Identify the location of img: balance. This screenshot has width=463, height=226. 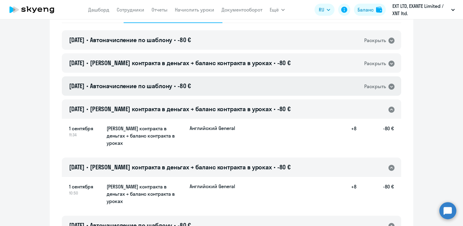
(379, 10).